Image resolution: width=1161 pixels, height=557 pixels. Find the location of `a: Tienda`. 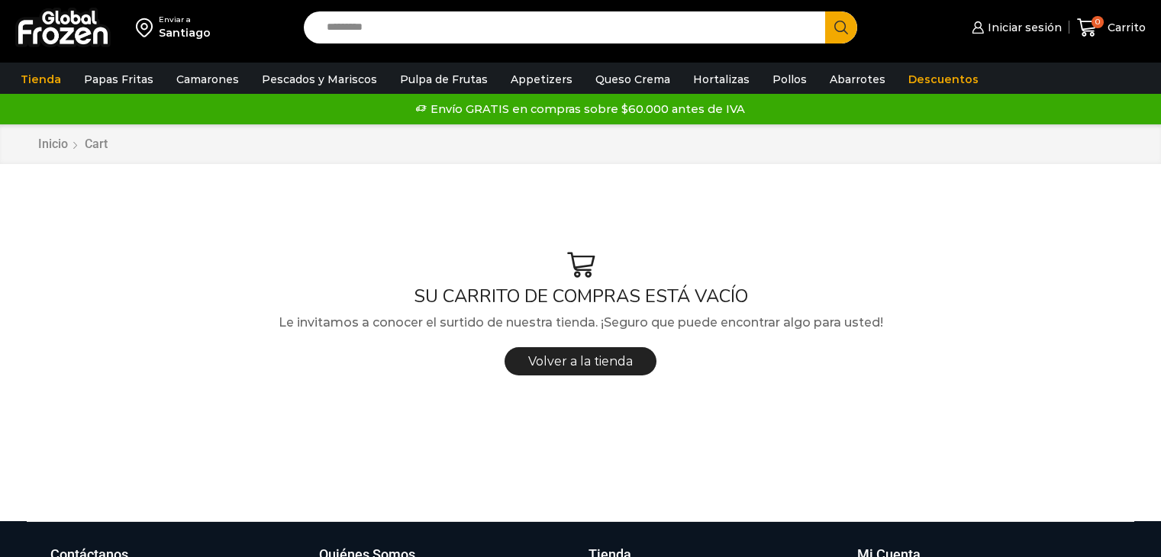

a: Tienda is located at coordinates (40, 79).